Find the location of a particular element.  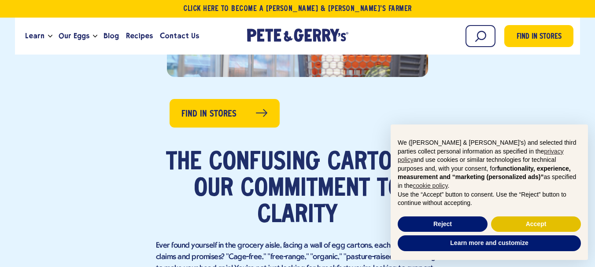

button: Learn more and customize is located at coordinates (489, 244).